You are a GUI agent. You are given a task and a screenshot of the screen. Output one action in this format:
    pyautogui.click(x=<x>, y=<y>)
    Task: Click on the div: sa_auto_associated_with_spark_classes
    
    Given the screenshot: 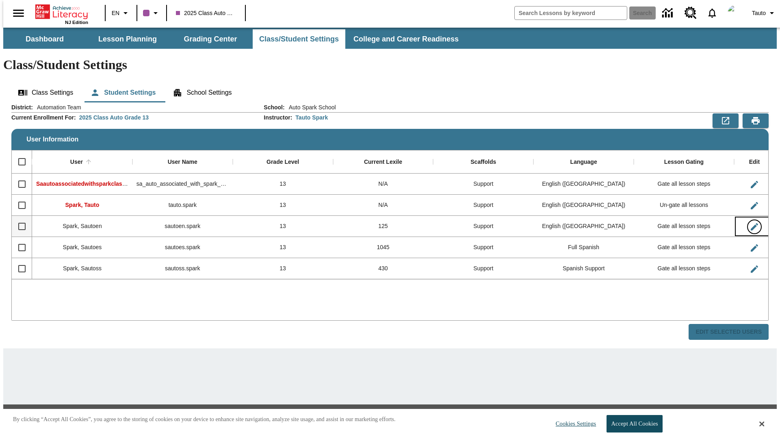 What is the action you would take?
    pyautogui.click(x=182, y=184)
    